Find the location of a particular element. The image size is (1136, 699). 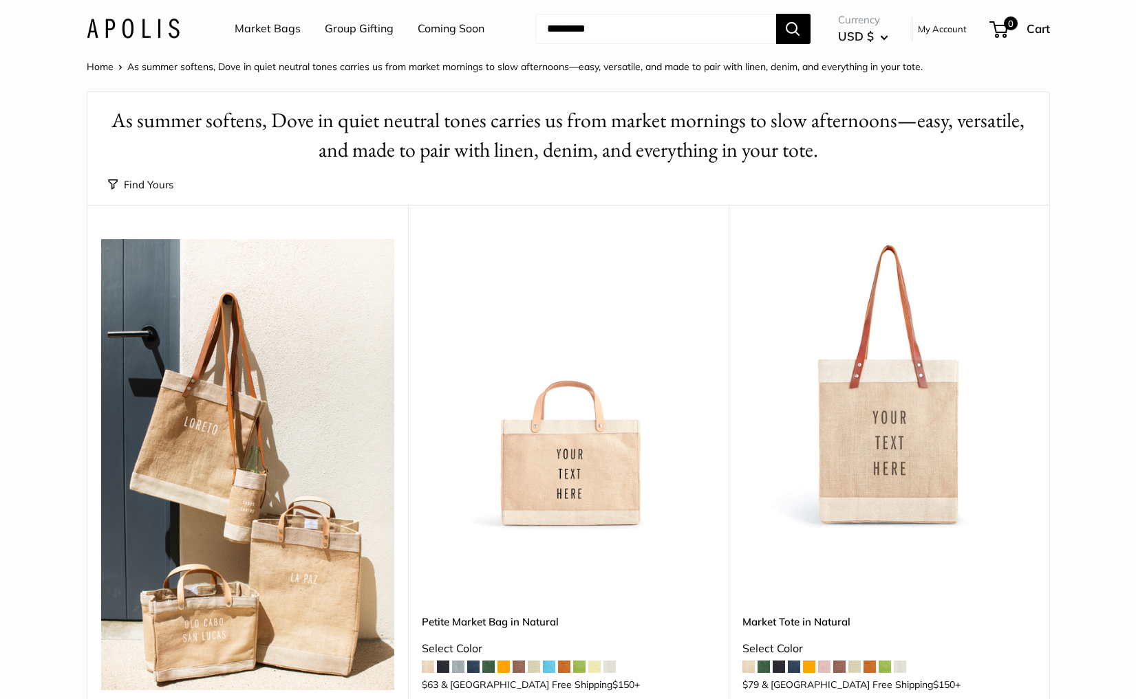

nav: Breadcrumb is located at coordinates (504, 67).